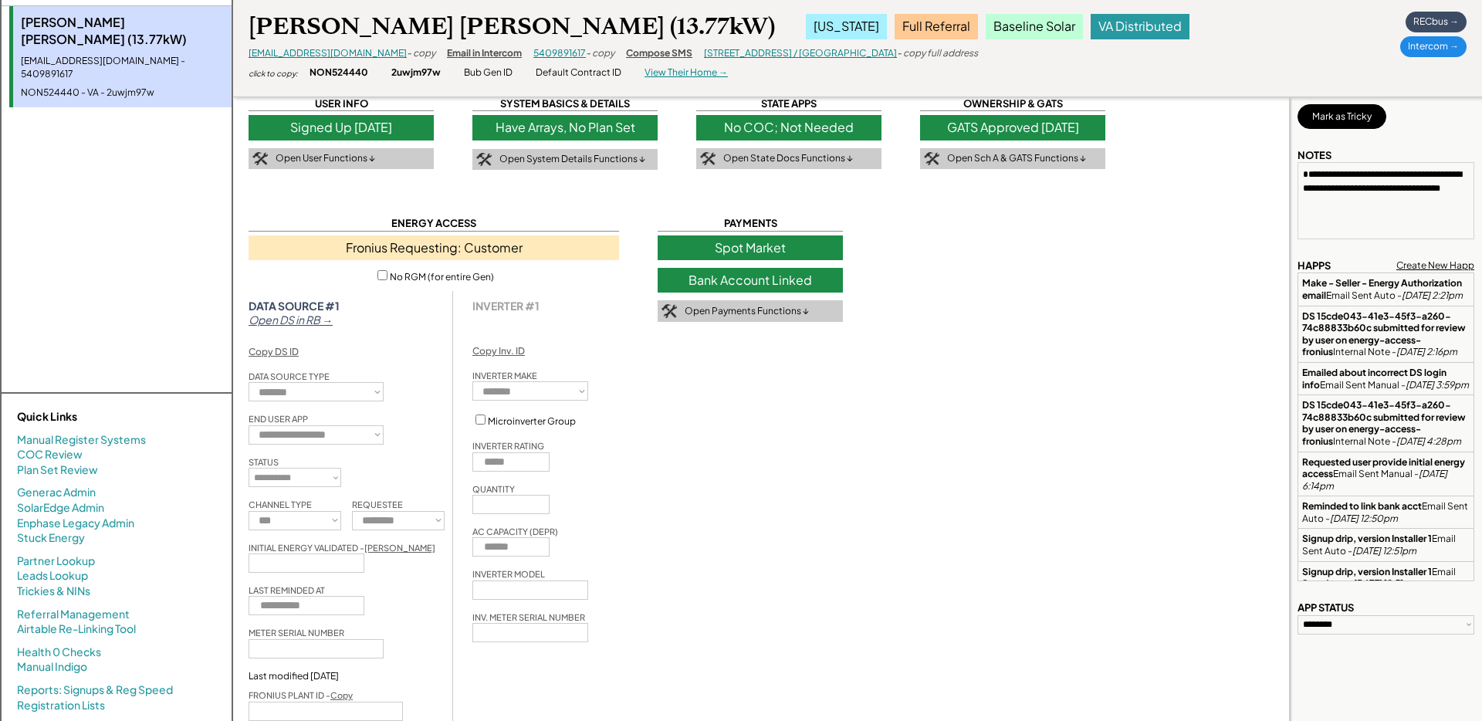 The width and height of the screenshot is (1482, 721). What do you see at coordinates (51, 538) in the screenshot?
I see `a: Stuck Energy` at bounding box center [51, 538].